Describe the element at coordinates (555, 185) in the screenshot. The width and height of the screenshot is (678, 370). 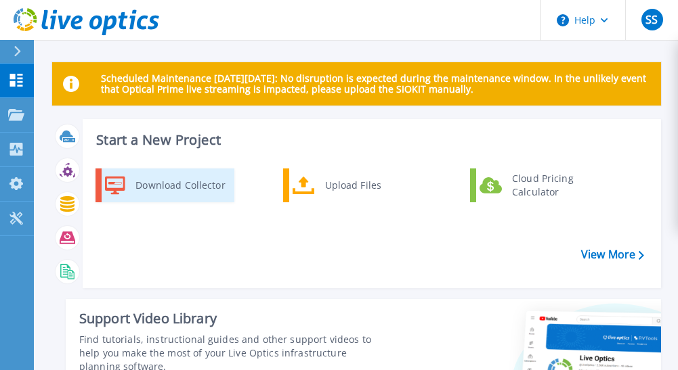
I see `div: Cloud Pricing Calculator` at that location.